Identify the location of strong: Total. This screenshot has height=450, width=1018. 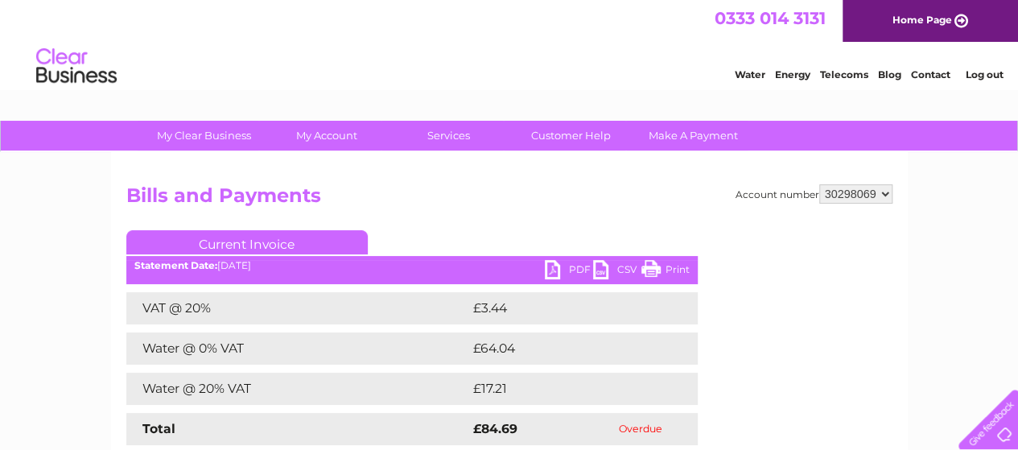
(159, 428).